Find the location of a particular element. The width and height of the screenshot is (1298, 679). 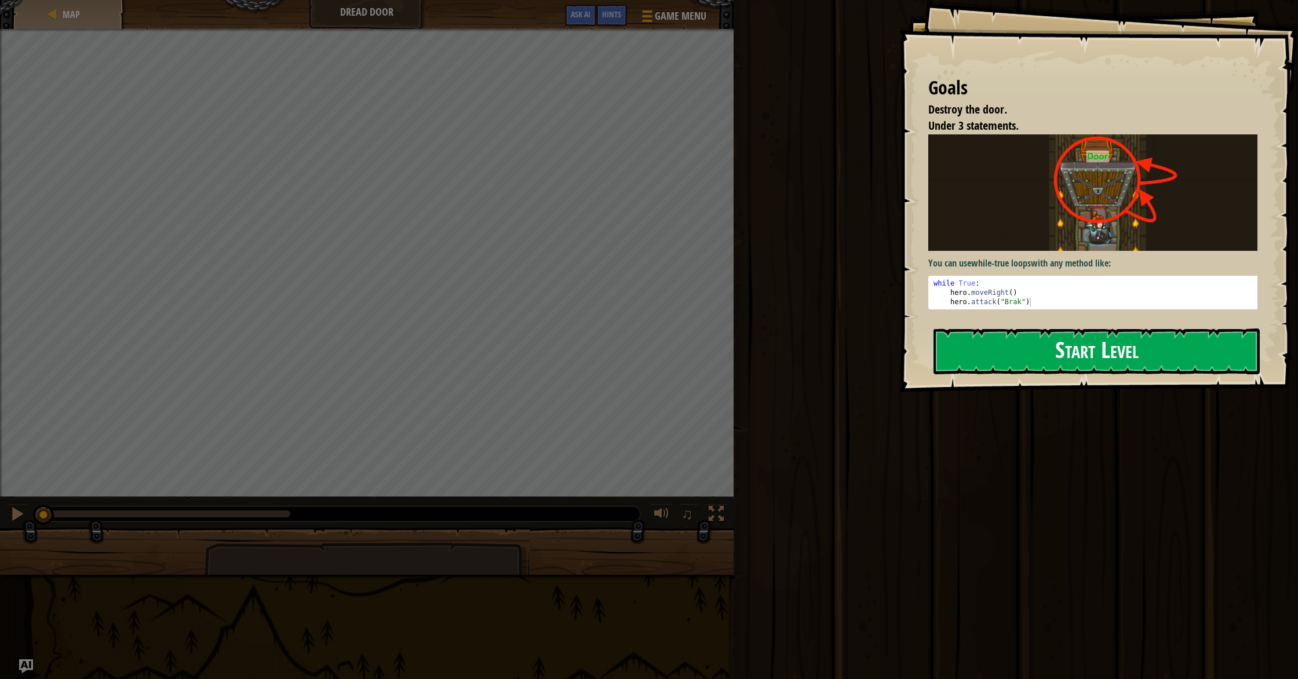

button: Game Menu is located at coordinates (673, 18).